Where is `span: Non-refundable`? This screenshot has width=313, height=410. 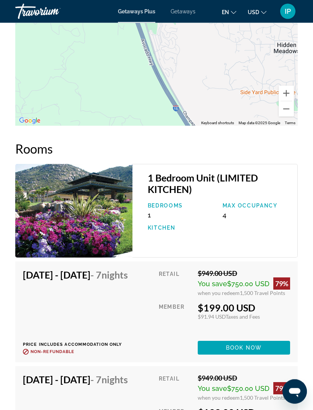 span: Non-refundable is located at coordinates (52, 352).